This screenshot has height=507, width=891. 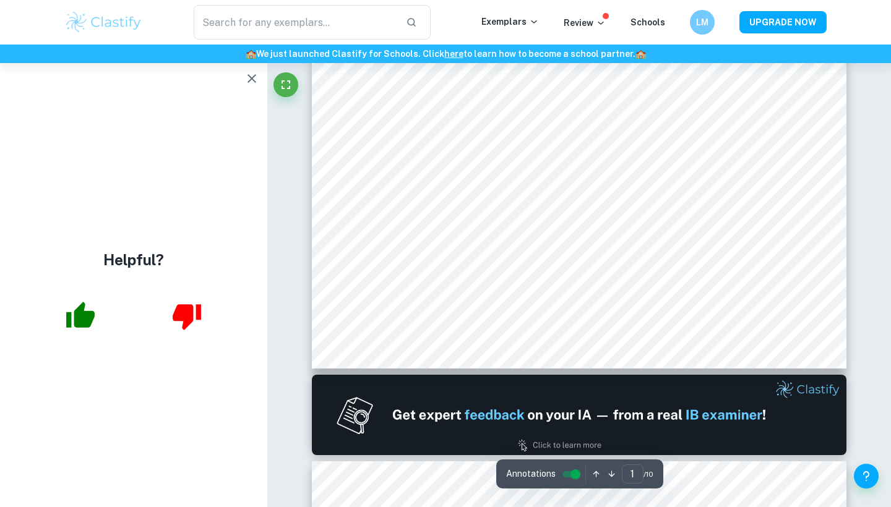 I want to click on button: Help and Feedback, so click(x=866, y=476).